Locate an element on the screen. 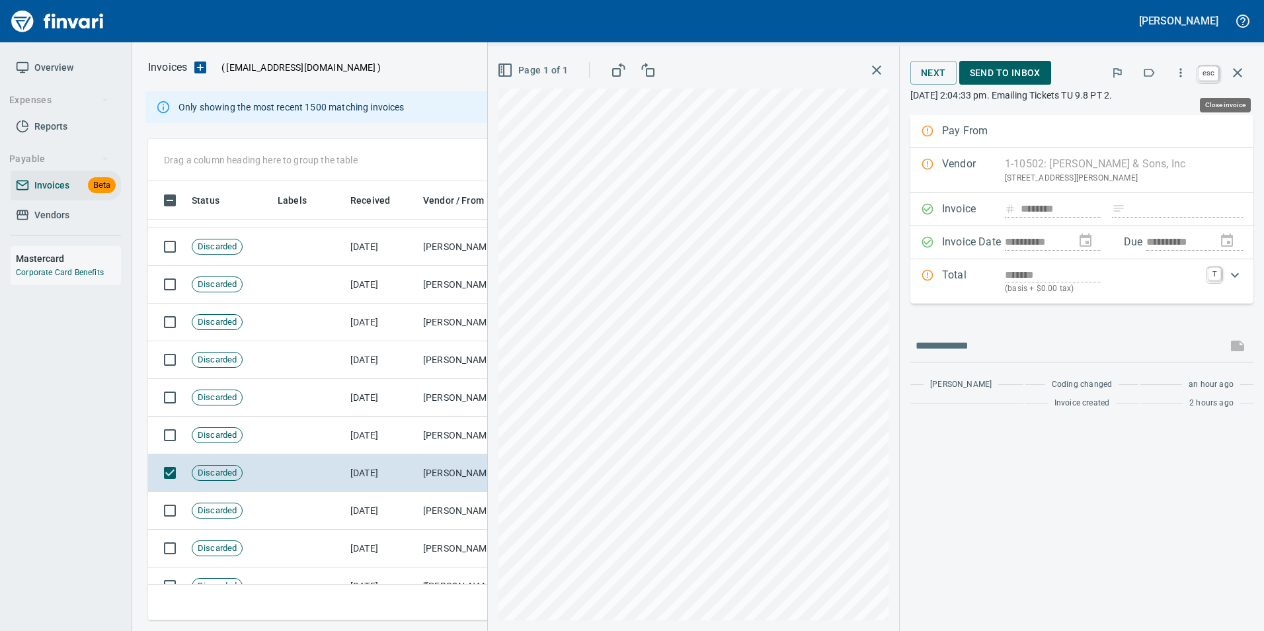  span: Page 1 of 1 is located at coordinates (533, 70).